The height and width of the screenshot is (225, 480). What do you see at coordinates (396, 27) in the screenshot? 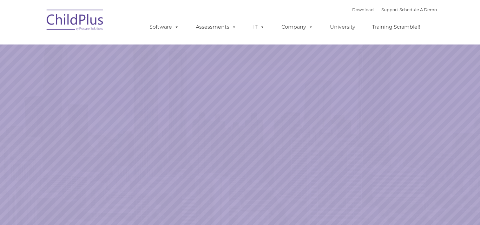
I see `a: Training Scramble!!` at bounding box center [396, 27].